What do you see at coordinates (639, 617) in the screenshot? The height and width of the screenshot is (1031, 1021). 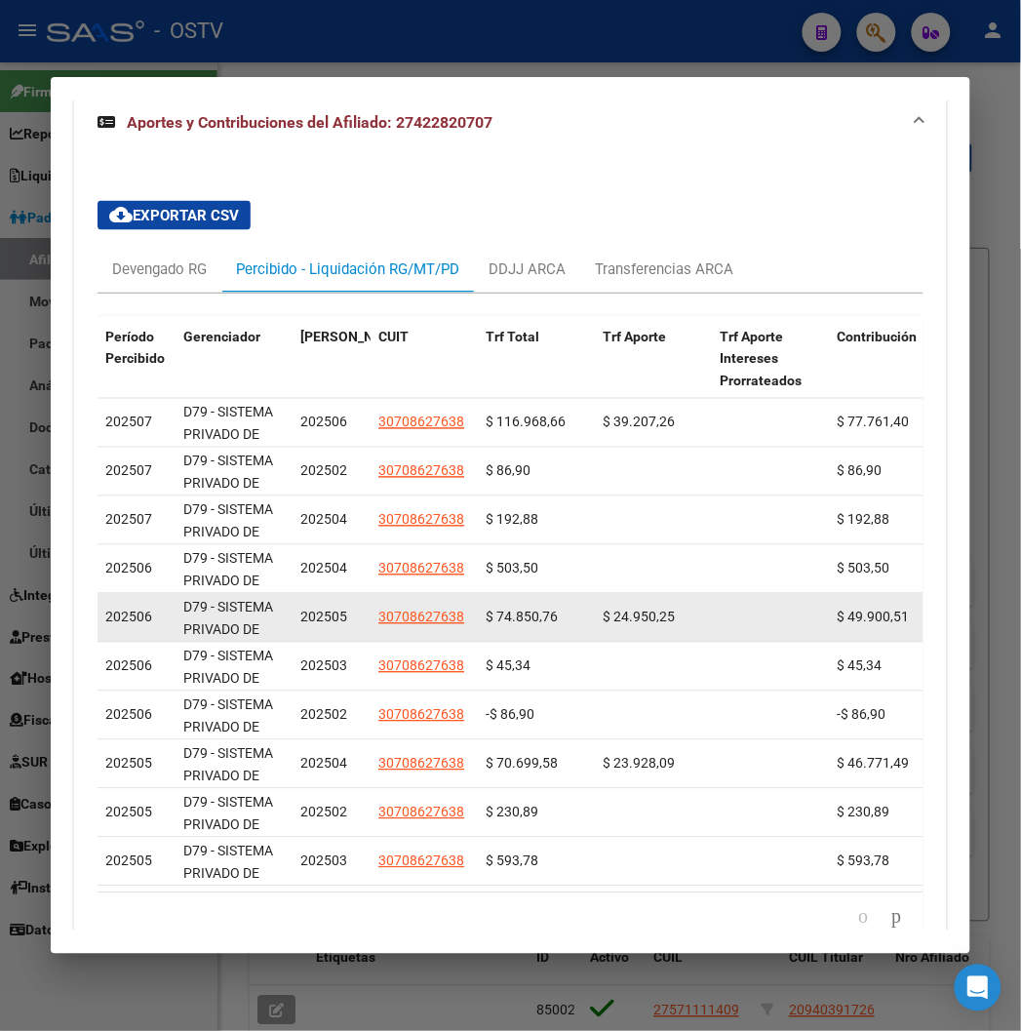 I see `span: $ 24.950,25` at bounding box center [639, 617].